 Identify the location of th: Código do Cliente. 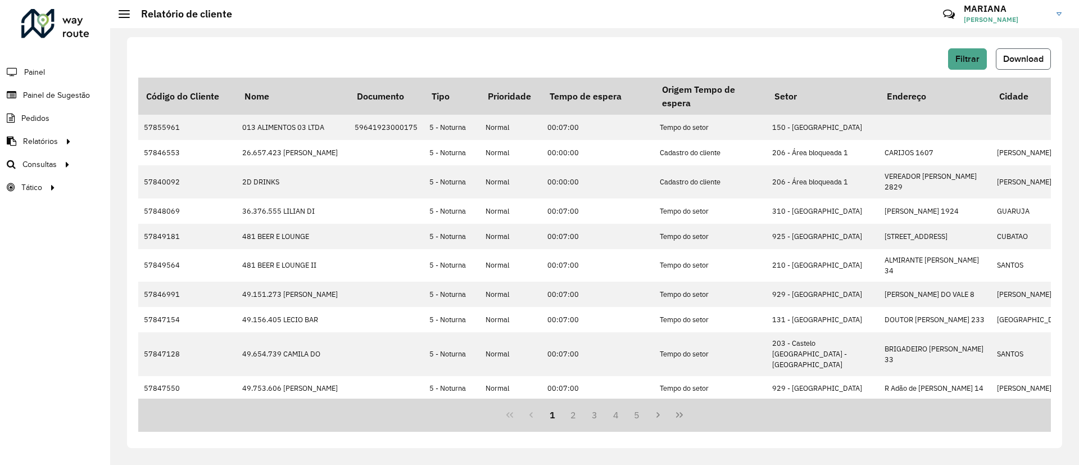
(187, 96).